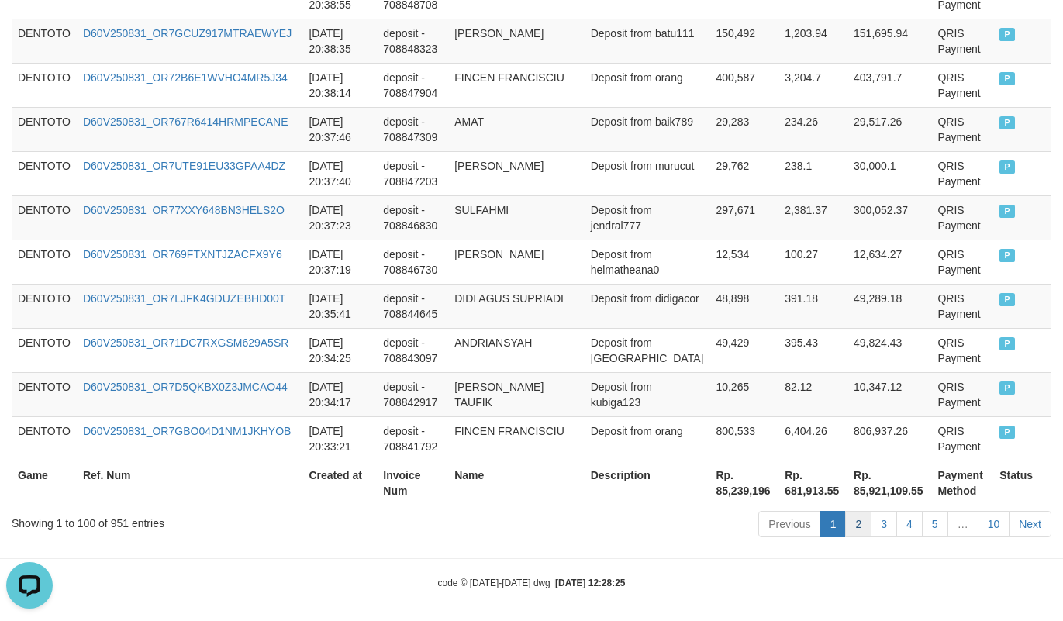 Image resolution: width=1063 pixels, height=621 pixels. What do you see at coordinates (516, 217) in the screenshot?
I see `td: SULFAHMI` at bounding box center [516, 217].